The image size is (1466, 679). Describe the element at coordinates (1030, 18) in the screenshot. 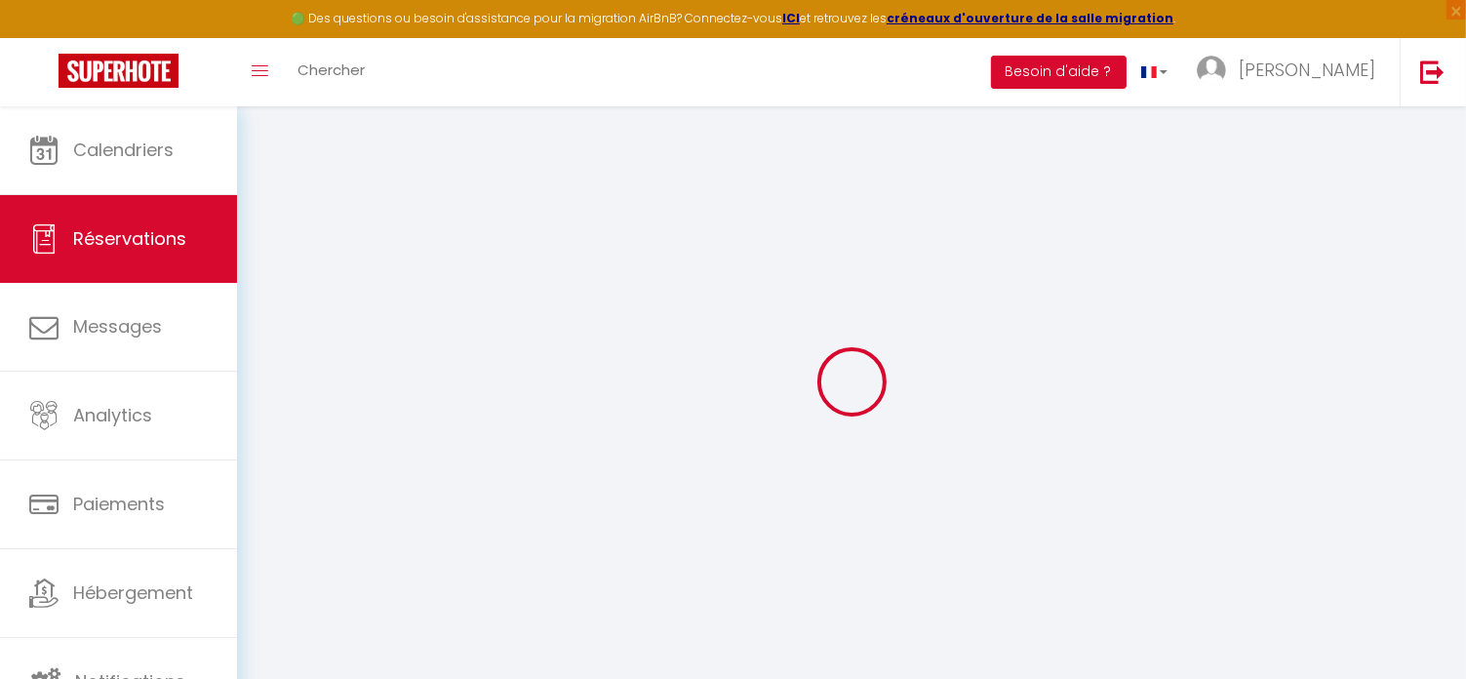

I see `strong: créneaux d'ouverture de la salle migration` at that location.